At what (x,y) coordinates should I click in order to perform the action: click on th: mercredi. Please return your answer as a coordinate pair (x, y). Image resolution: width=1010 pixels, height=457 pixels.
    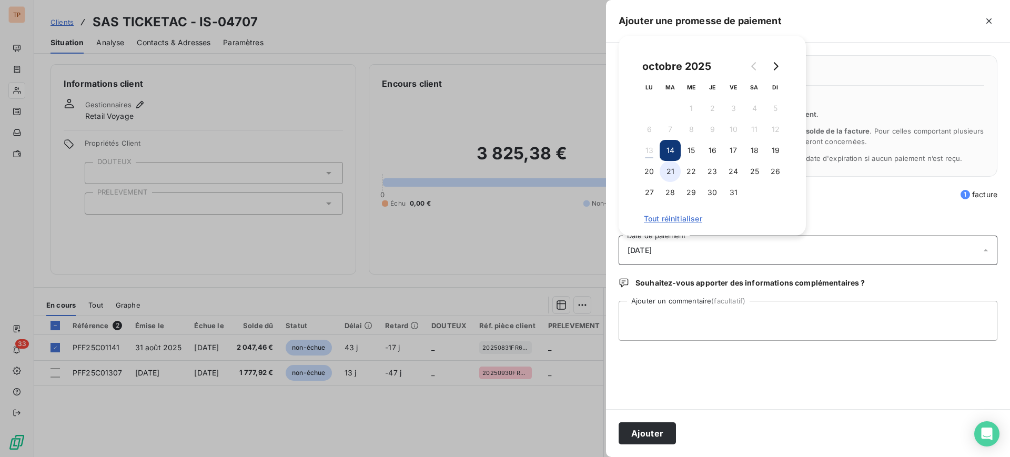
    Looking at the image, I should click on (691, 87).